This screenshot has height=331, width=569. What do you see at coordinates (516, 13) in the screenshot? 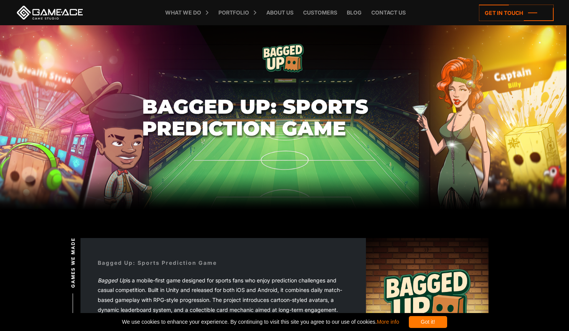
I see `a: Get in touch` at bounding box center [516, 13].